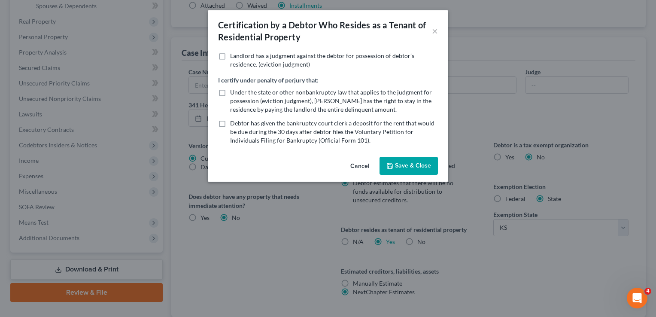 This screenshot has width=656, height=317. What do you see at coordinates (331, 100) in the screenshot?
I see `span: Under the state or other nonbankruptcy law that applies to the judgment for possession (eviction ...` at bounding box center [331, 100].